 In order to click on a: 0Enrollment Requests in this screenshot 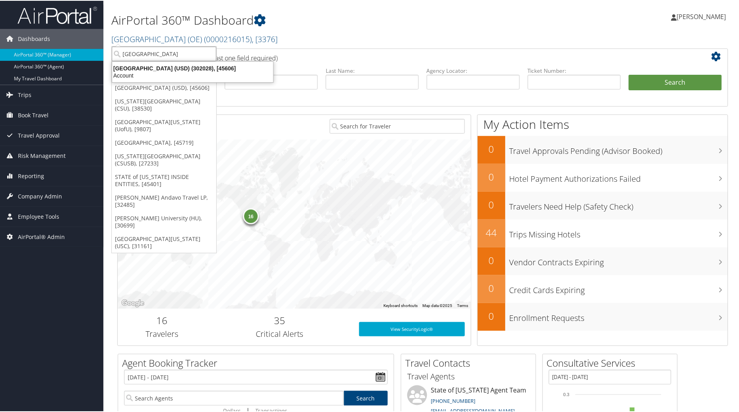, I will do `click(602, 316)`.